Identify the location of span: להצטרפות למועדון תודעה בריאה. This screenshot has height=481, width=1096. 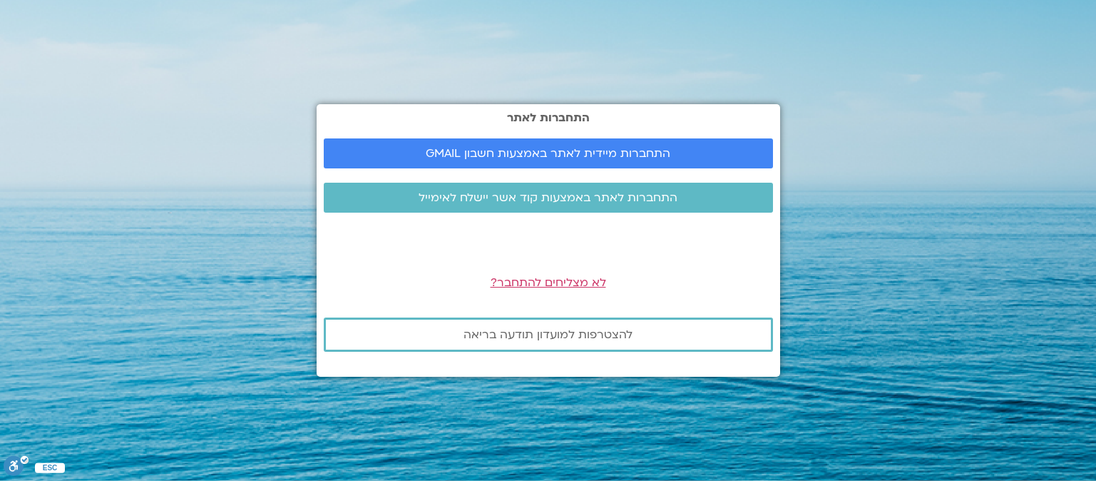
(548, 335).